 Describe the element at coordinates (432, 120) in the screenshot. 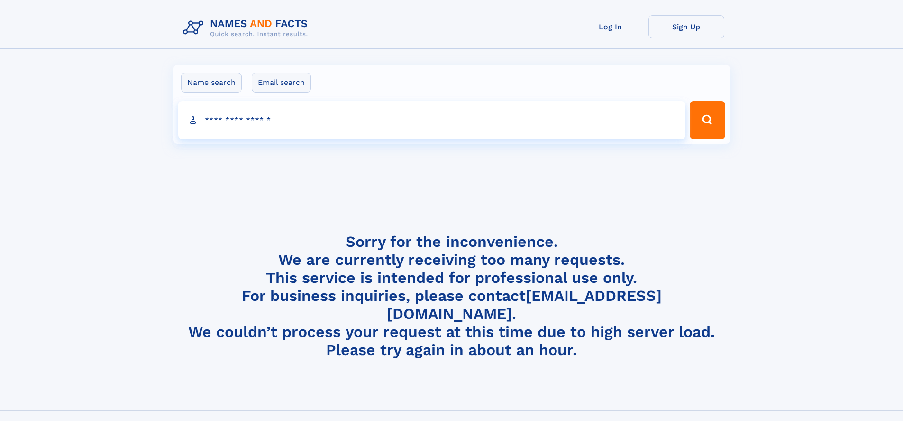

I see `input: search input` at that location.